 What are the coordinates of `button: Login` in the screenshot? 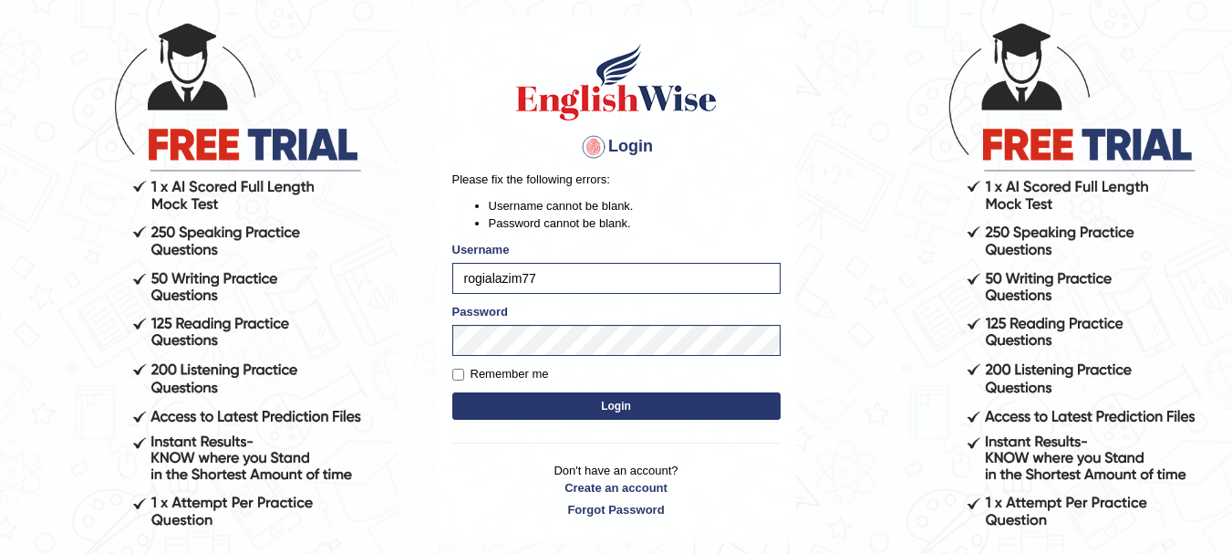 It's located at (617, 406).